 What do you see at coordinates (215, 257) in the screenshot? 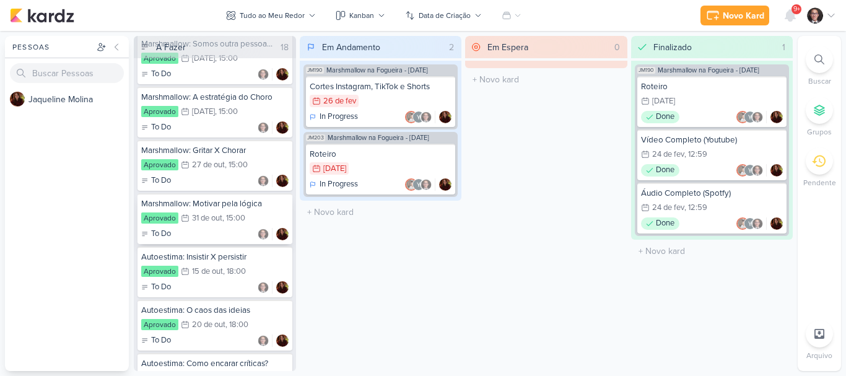
I see `div: Autoestima: Insistir X persistir` at bounding box center [215, 257].